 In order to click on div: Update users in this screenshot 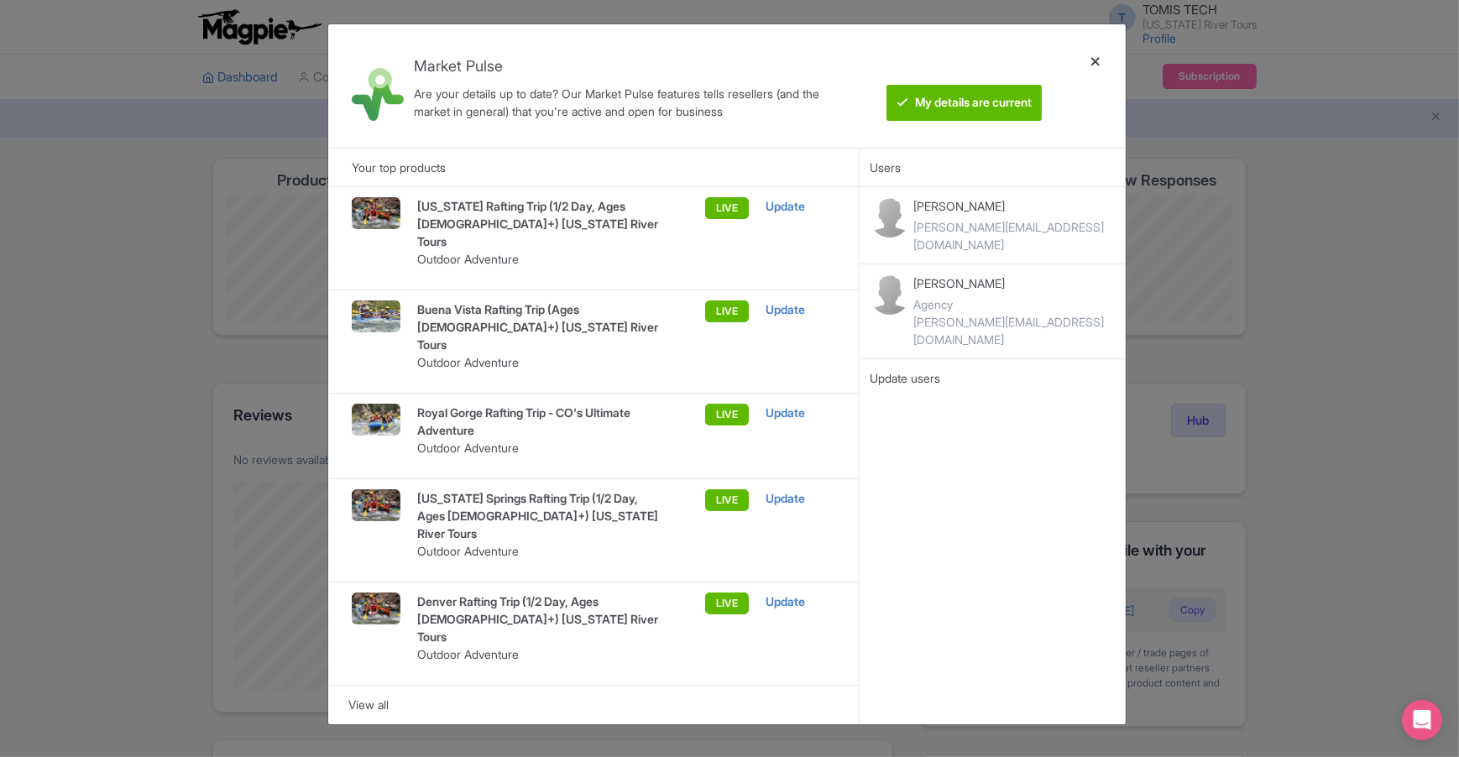, I will do `click(992, 379)`.